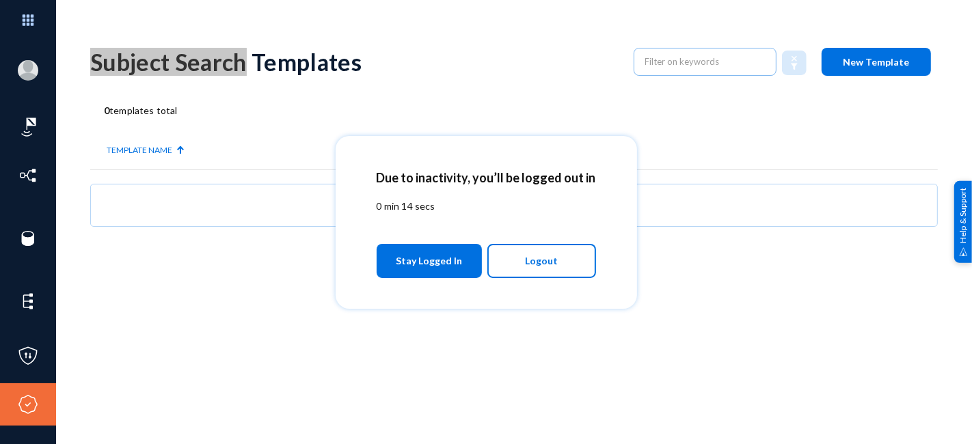 Image resolution: width=972 pixels, height=444 pixels. Describe the element at coordinates (541, 261) in the screenshot. I see `button: Logout` at that location.